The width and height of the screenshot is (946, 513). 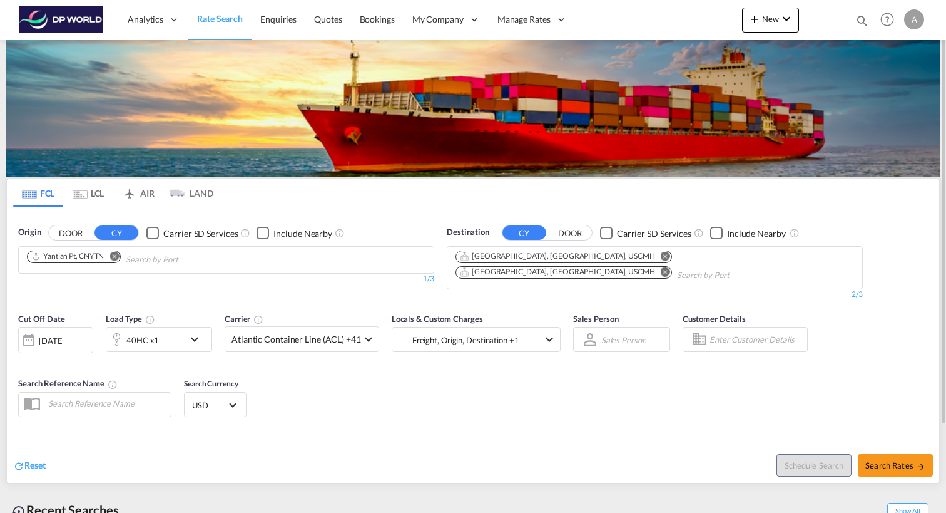 What do you see at coordinates (624, 339) in the screenshot?
I see `md-select: Sales Person` at bounding box center [624, 339].